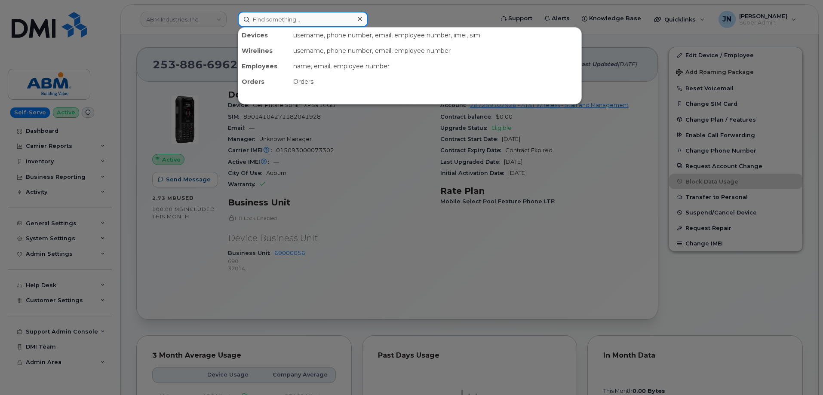 This screenshot has height=395, width=823. I want to click on div: name, email, employee number, so click(436, 66).